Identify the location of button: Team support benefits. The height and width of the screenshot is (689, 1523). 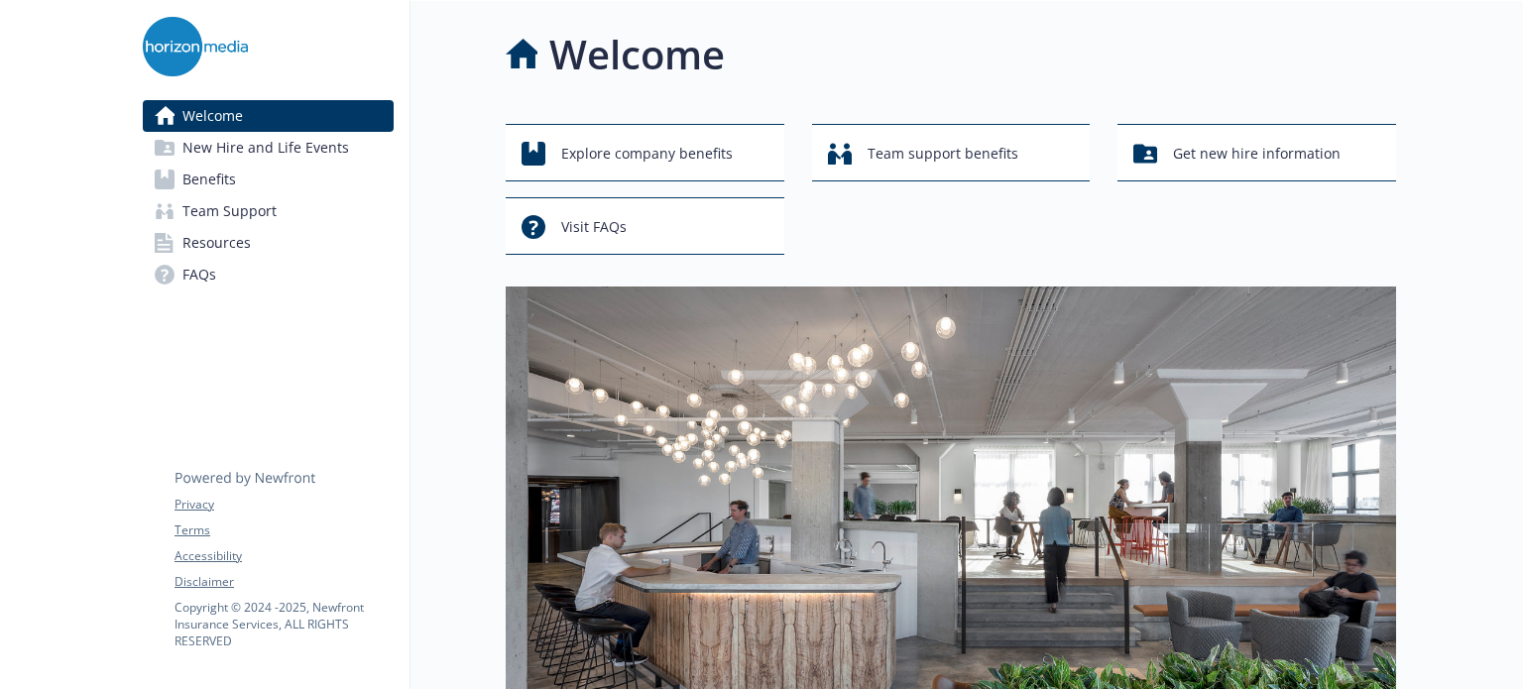
(951, 153).